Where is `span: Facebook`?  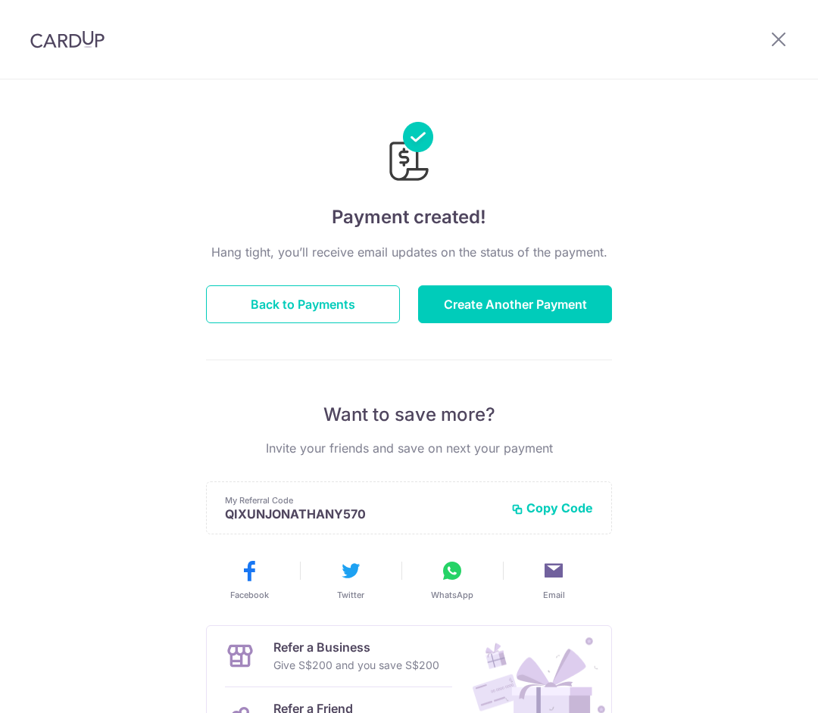 span: Facebook is located at coordinates (249, 595).